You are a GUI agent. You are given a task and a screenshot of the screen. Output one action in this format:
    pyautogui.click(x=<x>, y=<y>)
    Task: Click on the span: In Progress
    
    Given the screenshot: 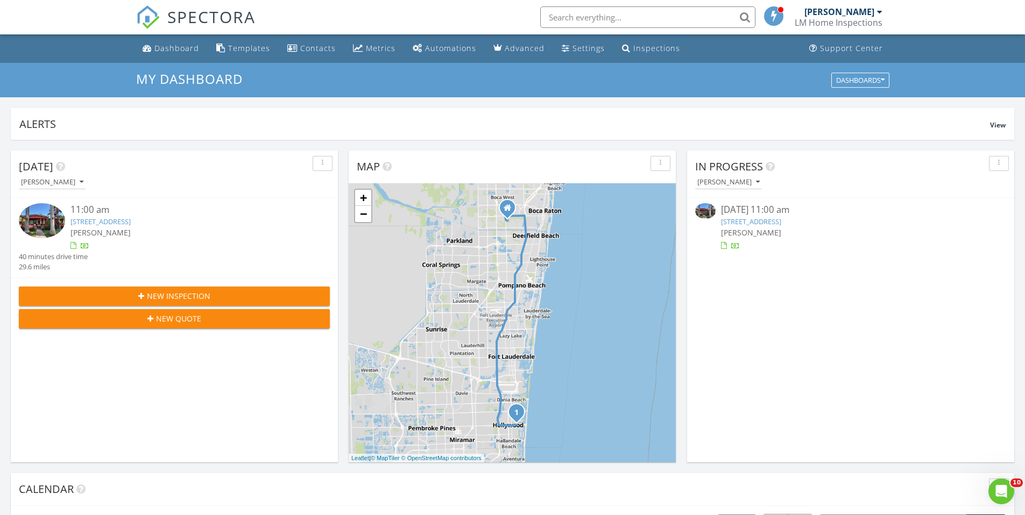 What is the action you would take?
    pyautogui.click(x=729, y=166)
    